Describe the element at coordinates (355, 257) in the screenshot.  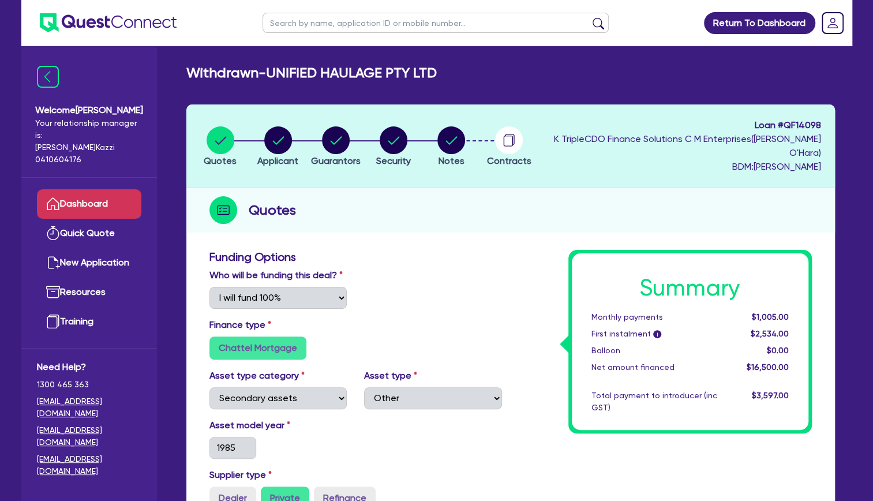
I see `h3: Funding Options` at that location.